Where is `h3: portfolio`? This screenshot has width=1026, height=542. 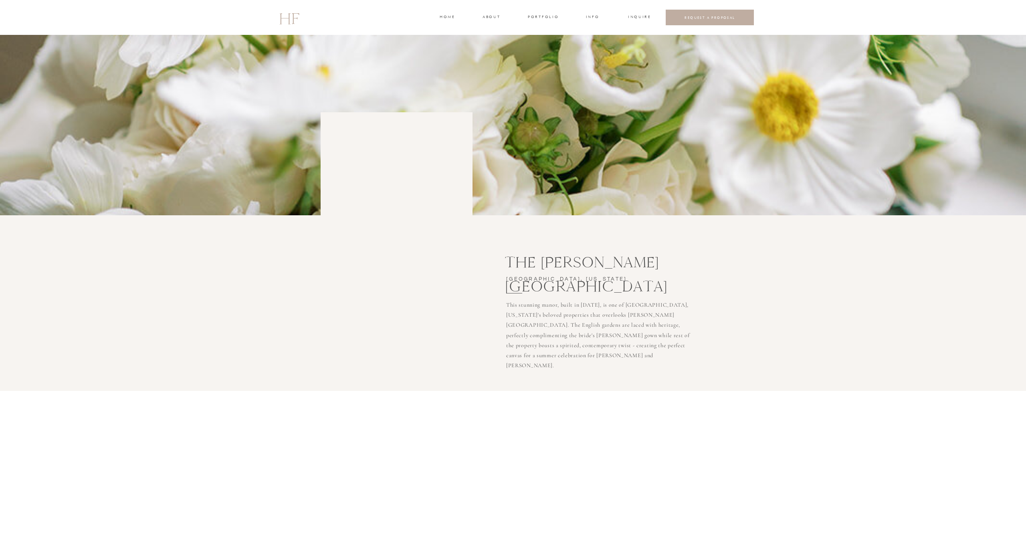 h3: portfolio is located at coordinates (543, 18).